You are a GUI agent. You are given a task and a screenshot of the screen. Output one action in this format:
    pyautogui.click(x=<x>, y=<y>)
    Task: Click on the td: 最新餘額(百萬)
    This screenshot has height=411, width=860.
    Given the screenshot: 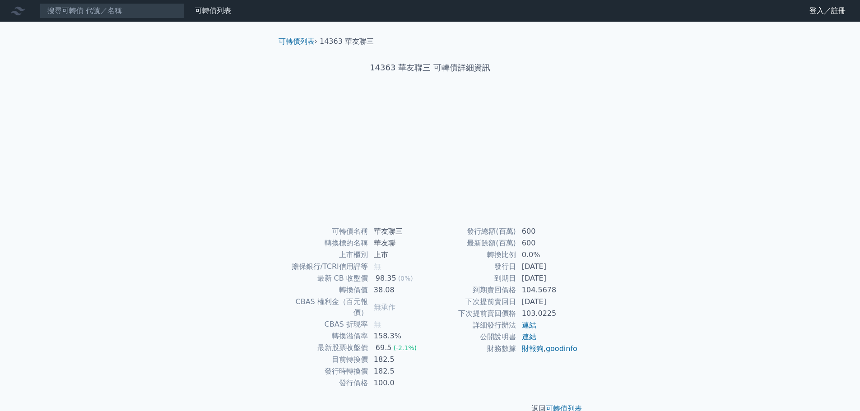 What is the action you would take?
    pyautogui.click(x=473, y=243)
    